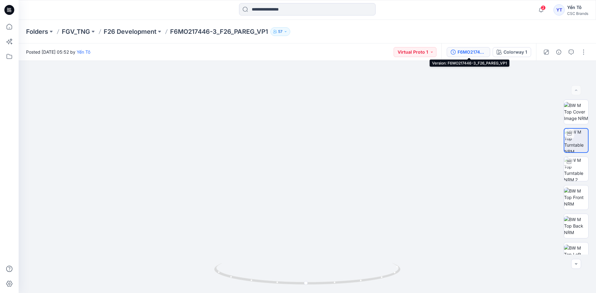 The width and height of the screenshot is (596, 293). Describe the element at coordinates (576, 226) in the screenshot. I see `img: BW M Top Back NRM` at that location.